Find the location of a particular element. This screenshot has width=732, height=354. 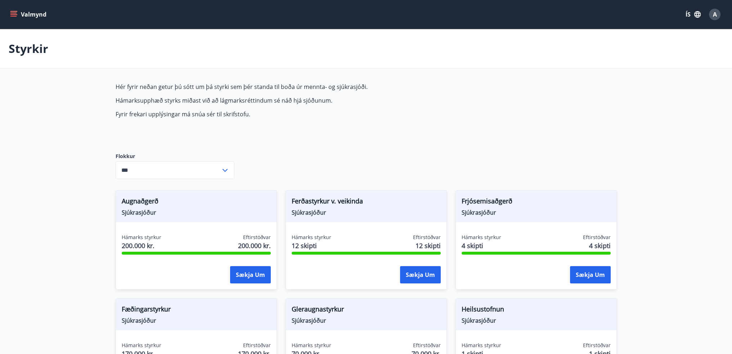

p: Styrkir is located at coordinates (28, 49).